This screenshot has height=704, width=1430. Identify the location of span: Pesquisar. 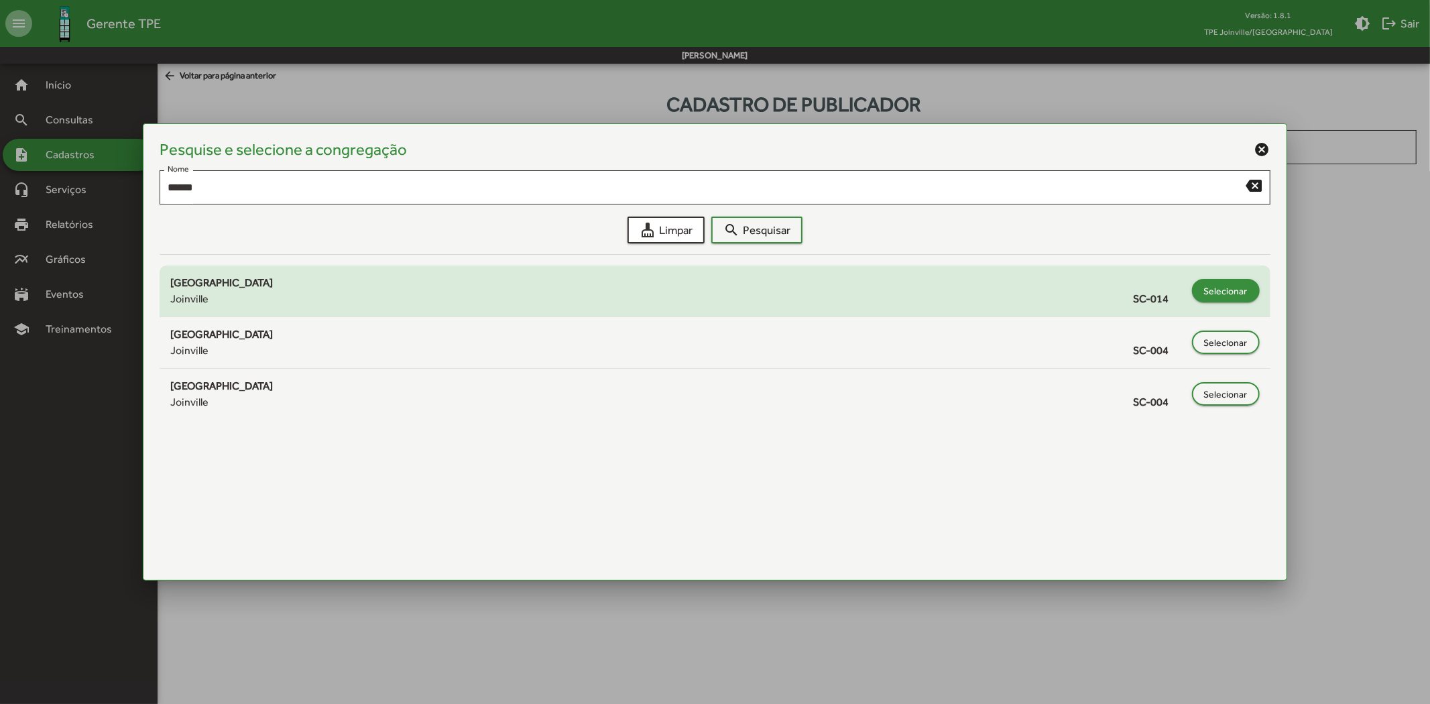
(757, 230).